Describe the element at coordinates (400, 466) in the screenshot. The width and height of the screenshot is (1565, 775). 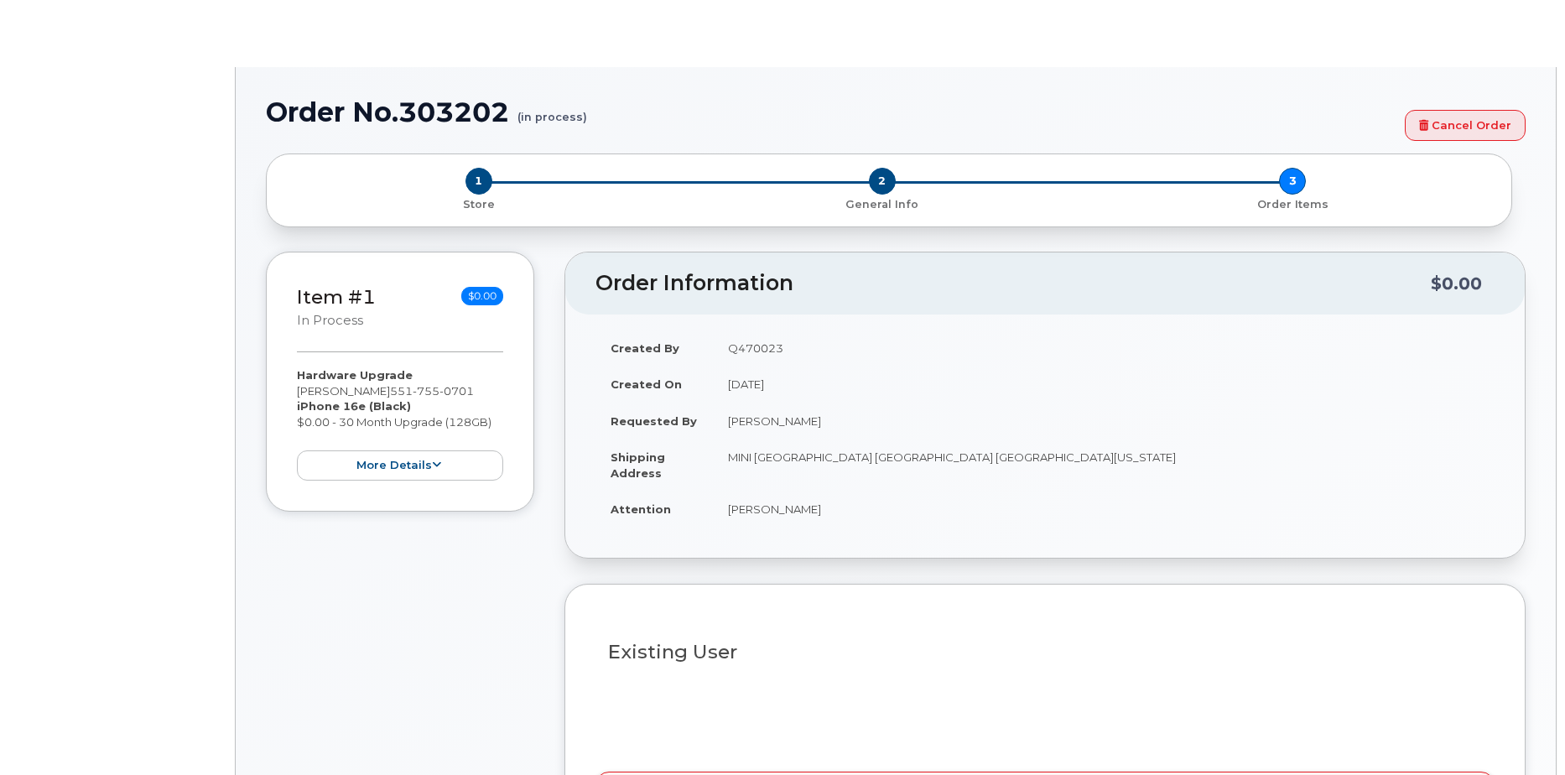
I see `button: more details` at that location.